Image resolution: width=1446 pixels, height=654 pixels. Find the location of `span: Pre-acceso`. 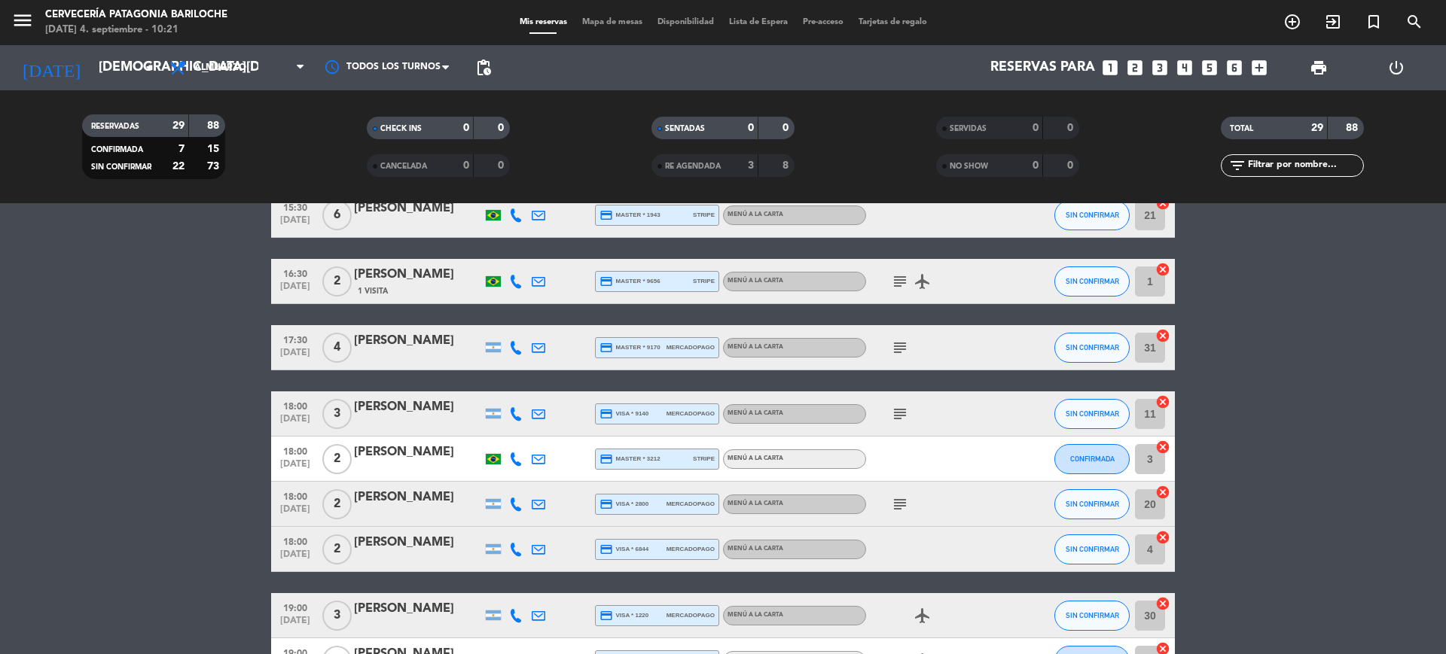

span: Pre-acceso is located at coordinates (823, 22).